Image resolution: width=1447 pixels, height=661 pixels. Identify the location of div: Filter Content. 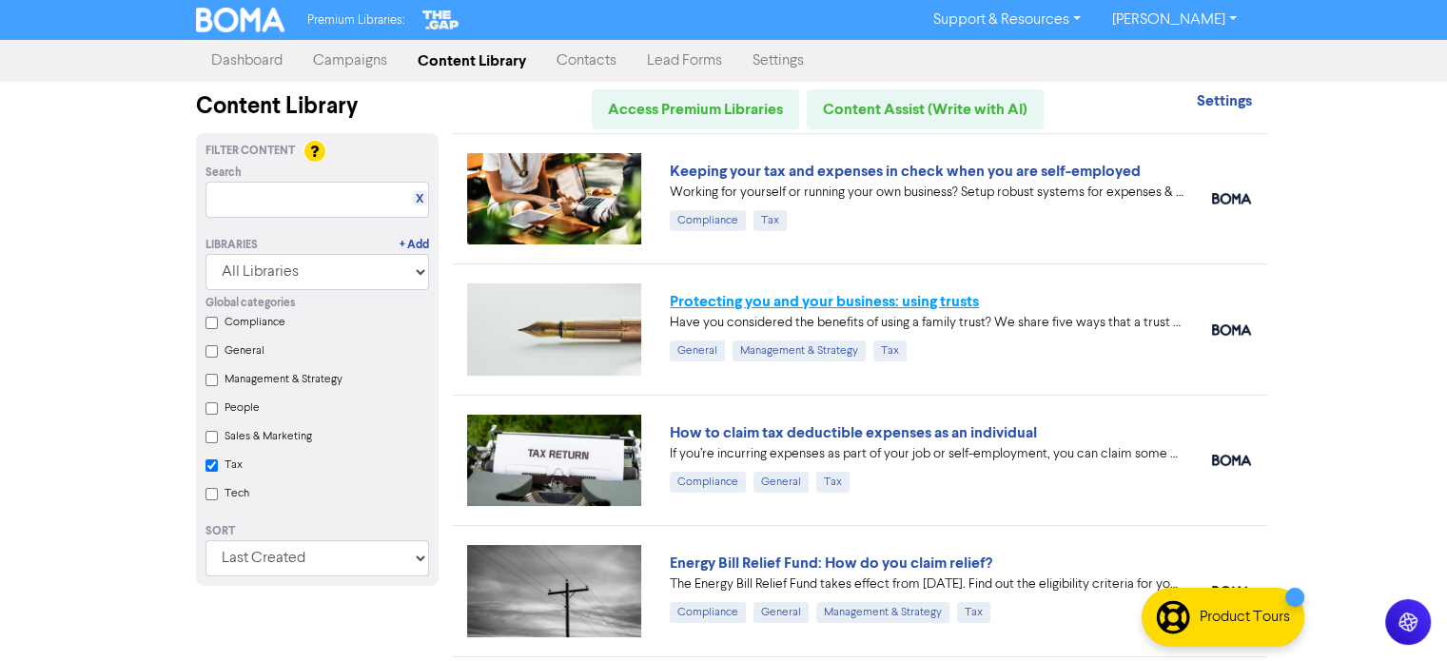
(317, 151).